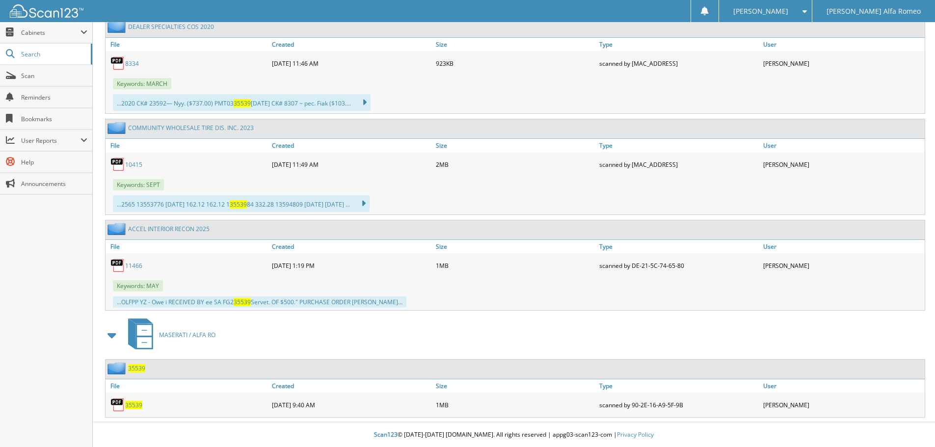 The width and height of the screenshot is (935, 447). What do you see at coordinates (515, 63) in the screenshot?
I see `div: 923KB` at bounding box center [515, 63].